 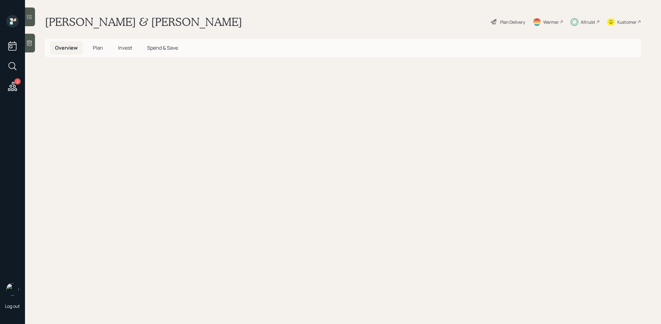 What do you see at coordinates (13, 306) in the screenshot?
I see `div: Log out` at bounding box center [13, 306].